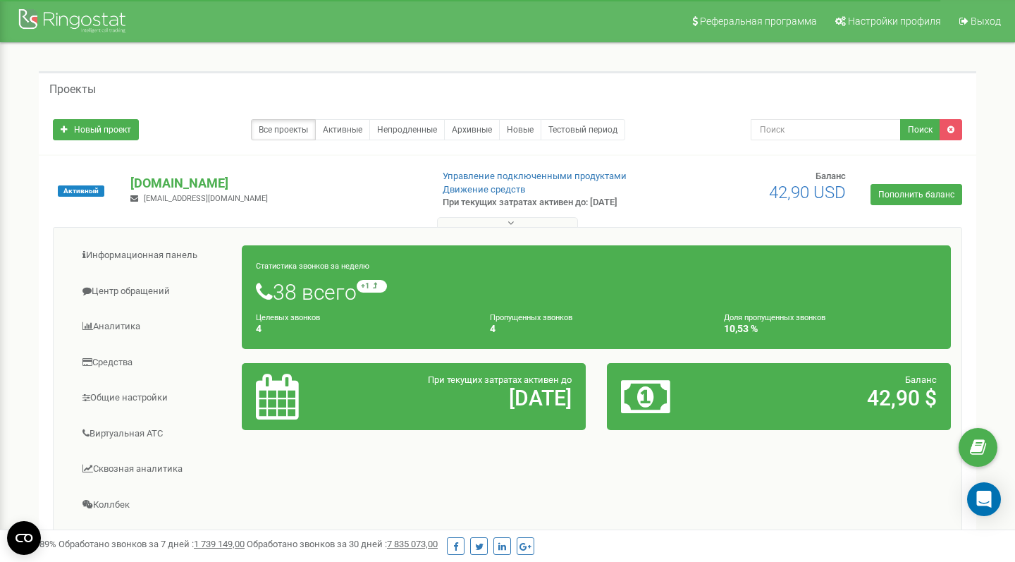 This screenshot has width=1015, height=562. Describe the element at coordinates (407, 130) in the screenshot. I see `a: Непродленные` at that location.